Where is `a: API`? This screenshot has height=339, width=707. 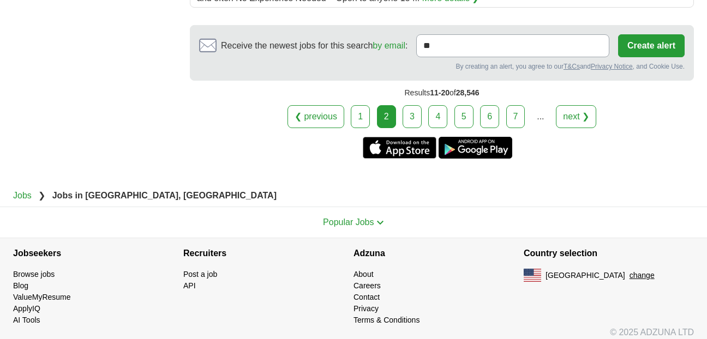
a: API is located at coordinates (189, 286).